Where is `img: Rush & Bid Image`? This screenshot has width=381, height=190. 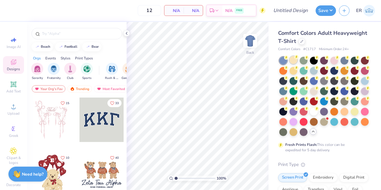
img: Rush & Bid Image is located at coordinates (112, 69).